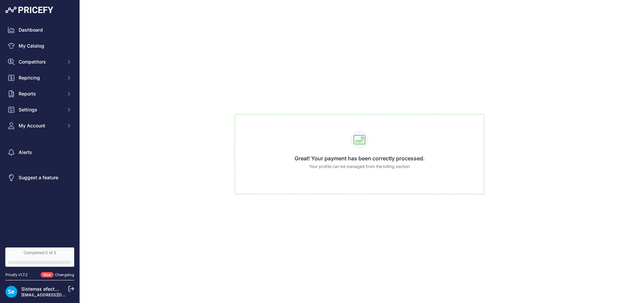 The image size is (639, 303). I want to click on span: New, so click(47, 275).